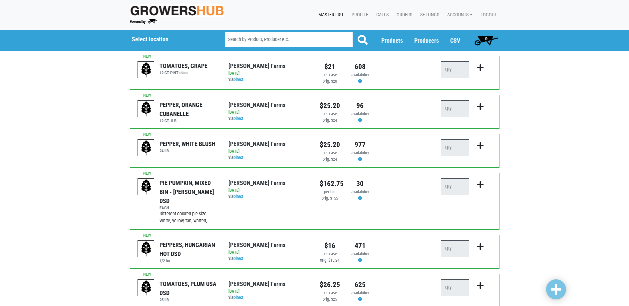 This screenshot has height=306, width=629. What do you see at coordinates (187, 144) in the screenshot?
I see `div: PEPPER, WHITE BLUSH` at bounding box center [187, 144].